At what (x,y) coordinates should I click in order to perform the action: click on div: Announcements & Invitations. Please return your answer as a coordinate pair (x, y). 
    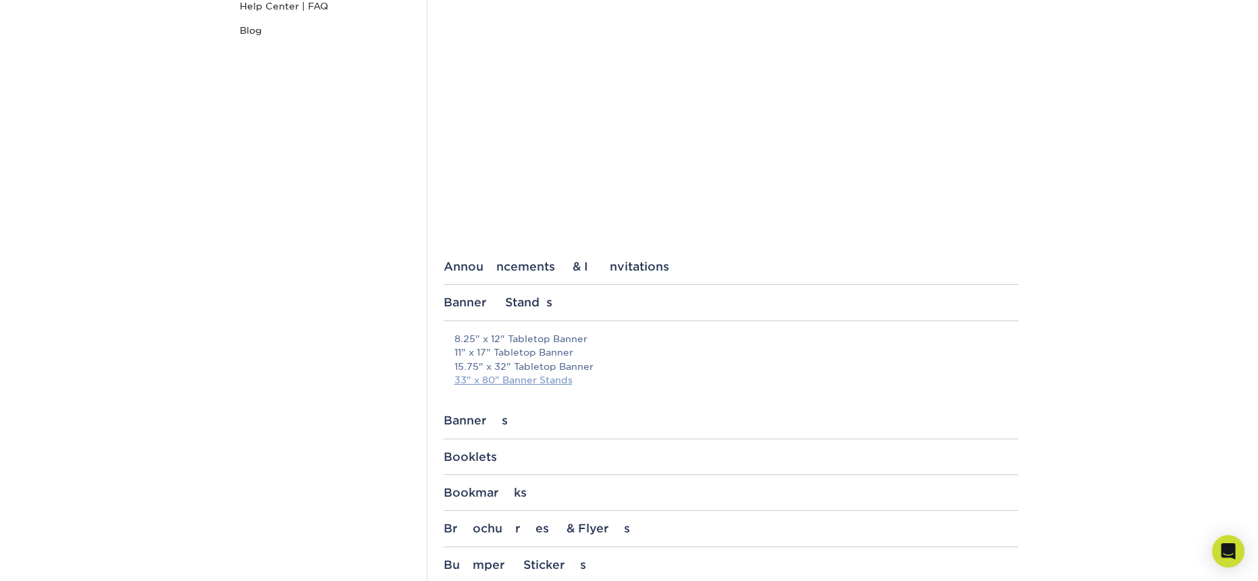
    Looking at the image, I should click on (731, 267).